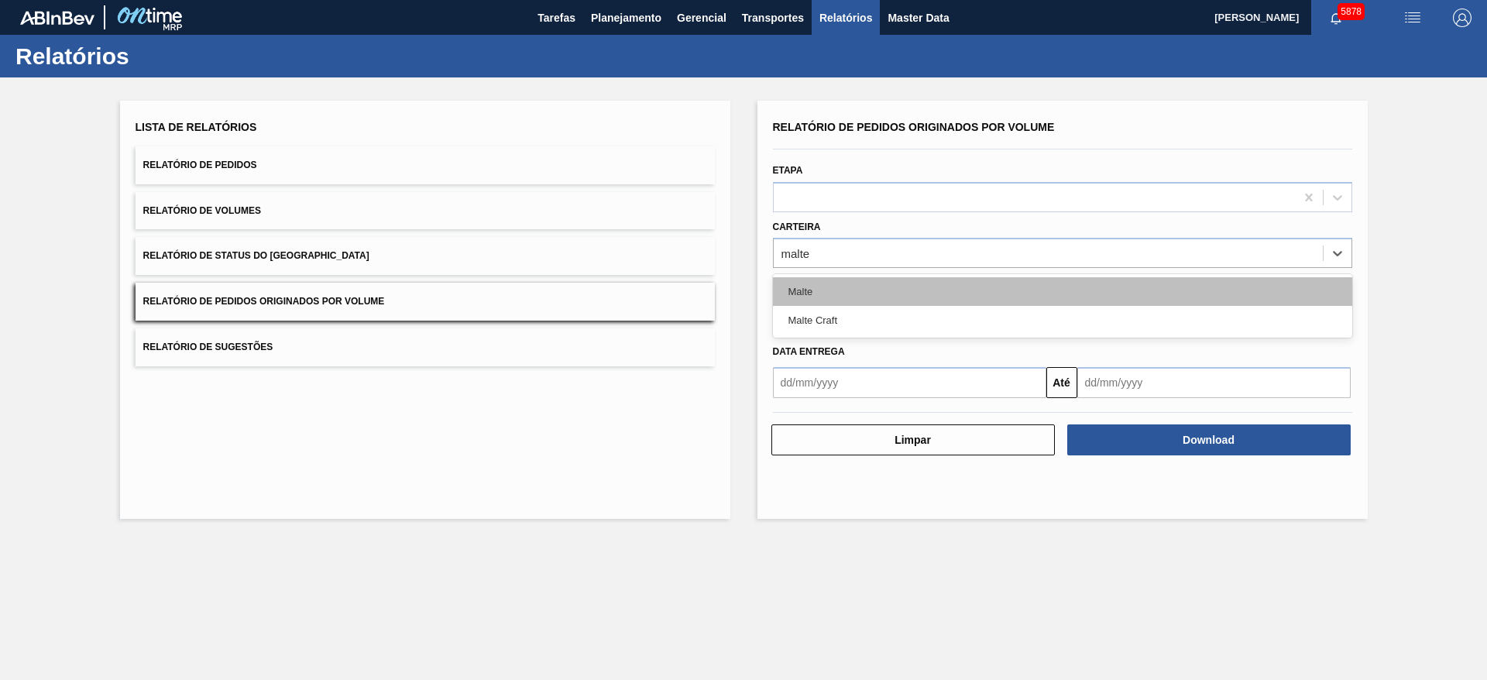  What do you see at coordinates (202, 211) in the screenshot?
I see `span: Relatório de Volumes` at bounding box center [202, 211].